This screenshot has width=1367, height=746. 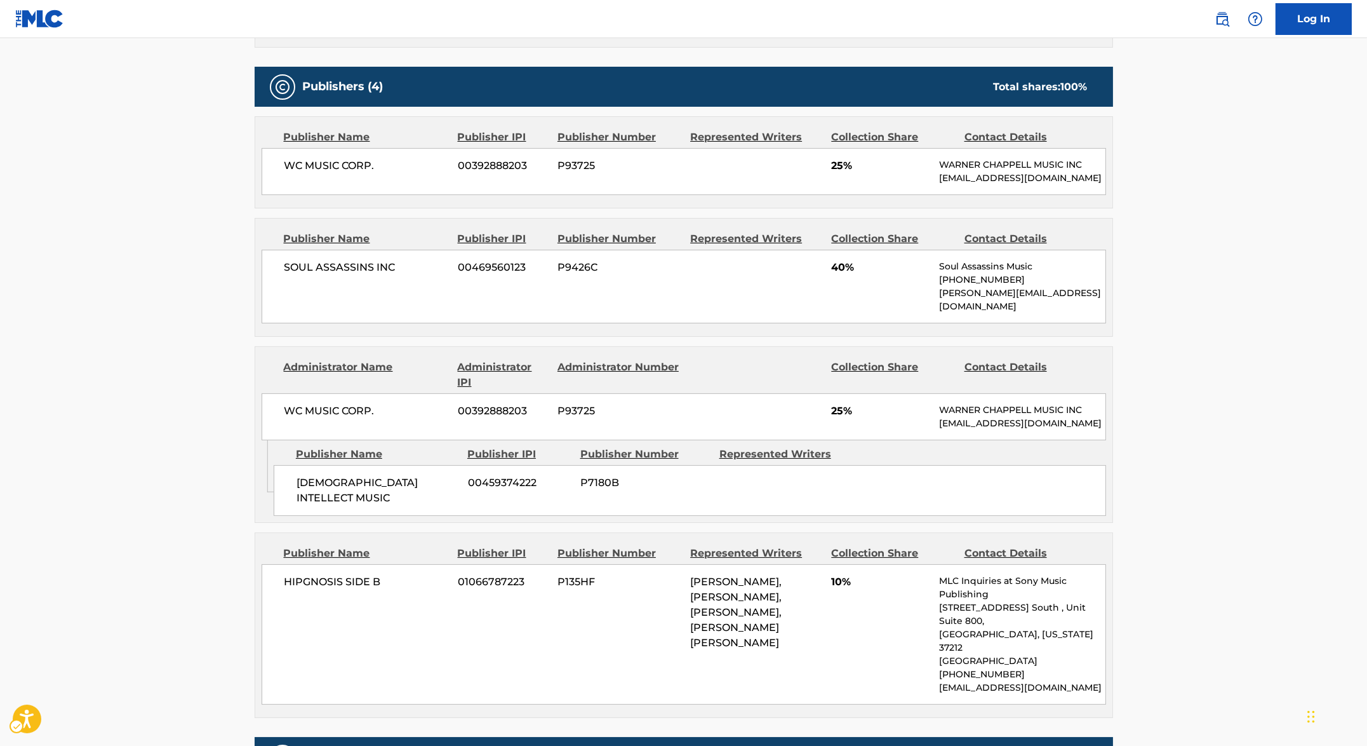 I want to click on img: Publishers, so click(x=283, y=87).